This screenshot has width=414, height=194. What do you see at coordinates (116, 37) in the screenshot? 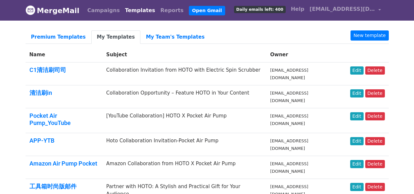
I see `a: My Templates` at bounding box center [116, 37].